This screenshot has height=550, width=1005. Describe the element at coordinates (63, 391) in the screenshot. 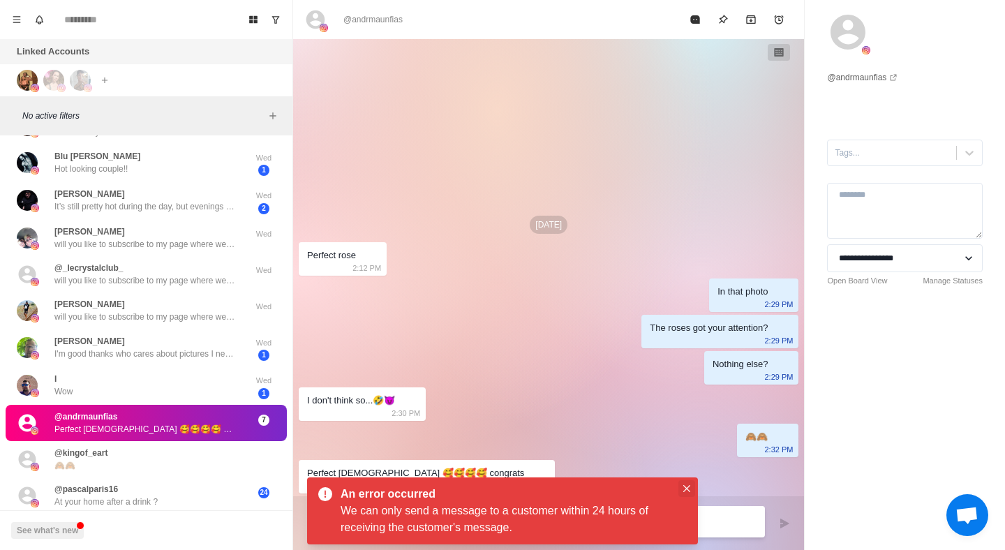

I see `p: Wow` at that location.